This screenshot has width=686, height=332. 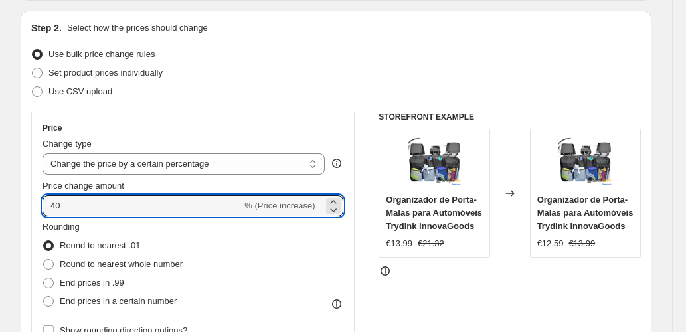 What do you see at coordinates (550, 244) in the screenshot?
I see `div: €12.59` at bounding box center [550, 244].